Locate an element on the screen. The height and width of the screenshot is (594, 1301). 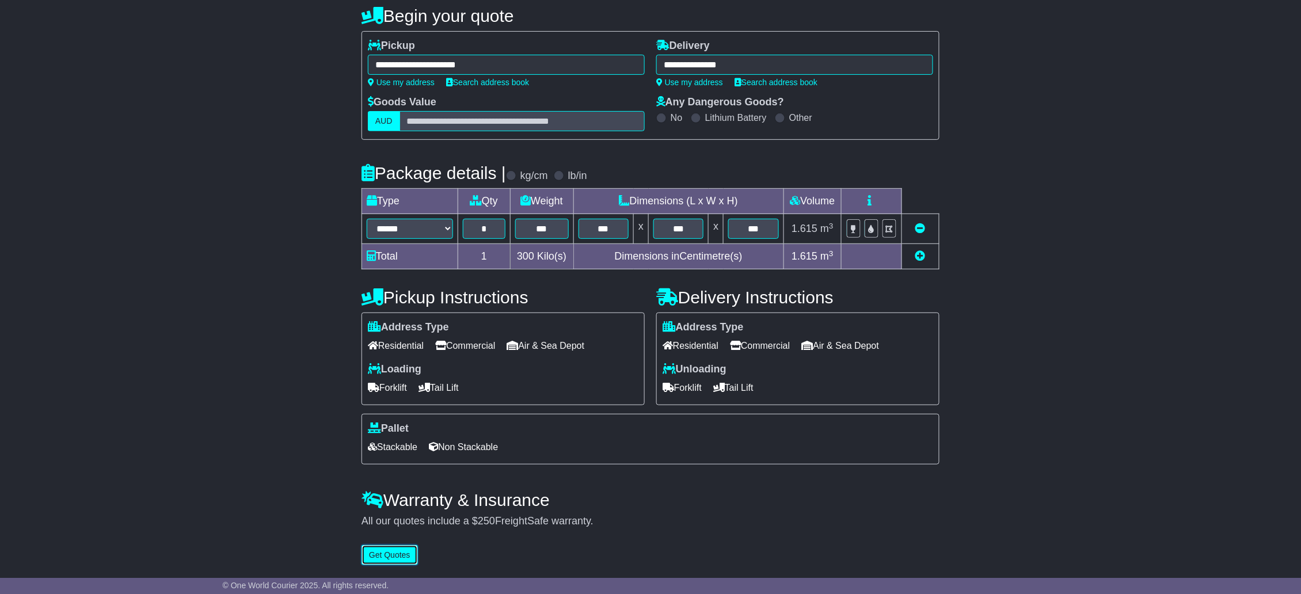
label: Other is located at coordinates (801, 117).